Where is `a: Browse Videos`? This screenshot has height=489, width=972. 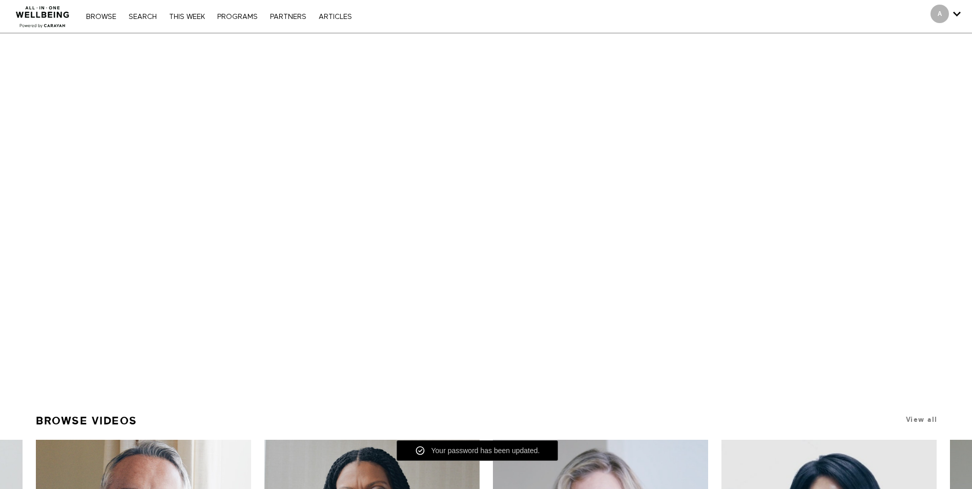
a: Browse Videos is located at coordinates (87, 421).